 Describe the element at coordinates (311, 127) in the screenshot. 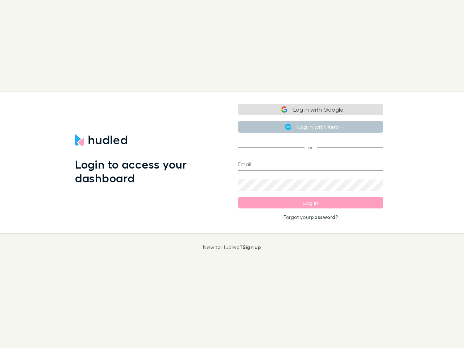

I see `button: Log in with Xero` at that location.